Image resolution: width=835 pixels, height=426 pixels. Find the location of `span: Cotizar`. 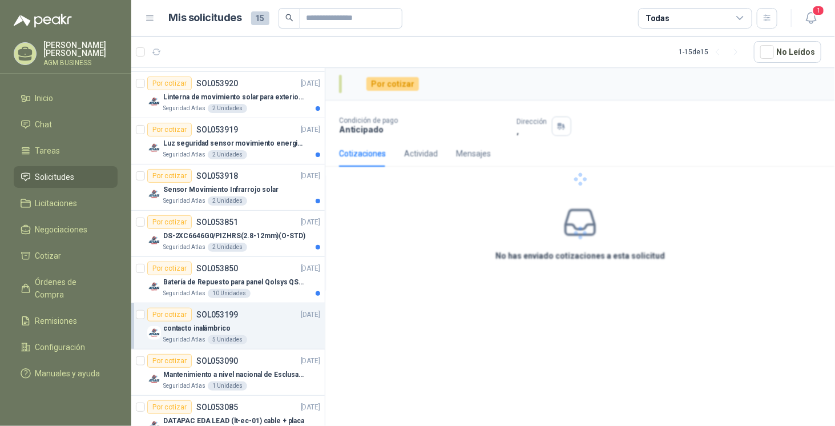

span: Cotizar is located at coordinates (49, 256).